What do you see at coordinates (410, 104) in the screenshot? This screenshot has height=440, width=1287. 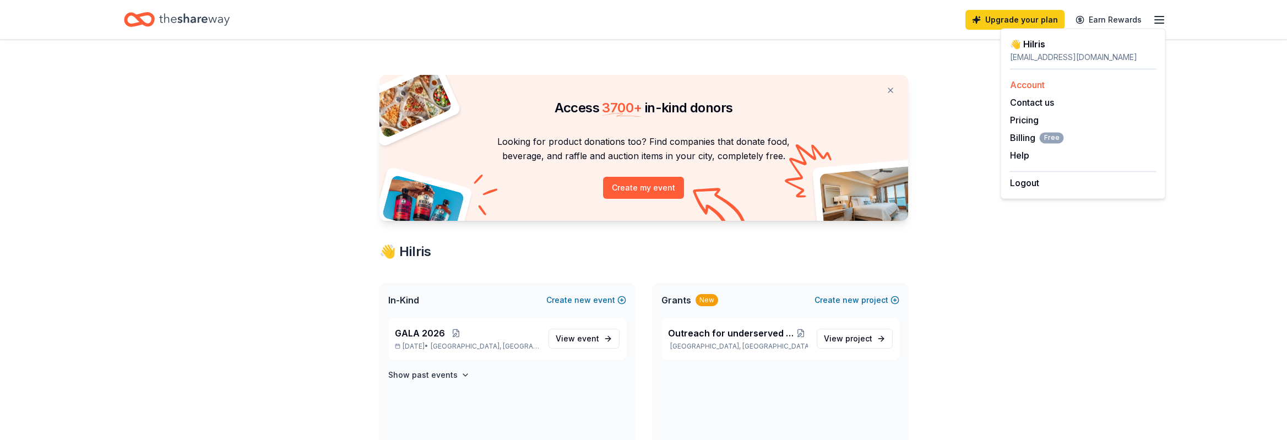 I see `img: Pizza` at bounding box center [410, 104].